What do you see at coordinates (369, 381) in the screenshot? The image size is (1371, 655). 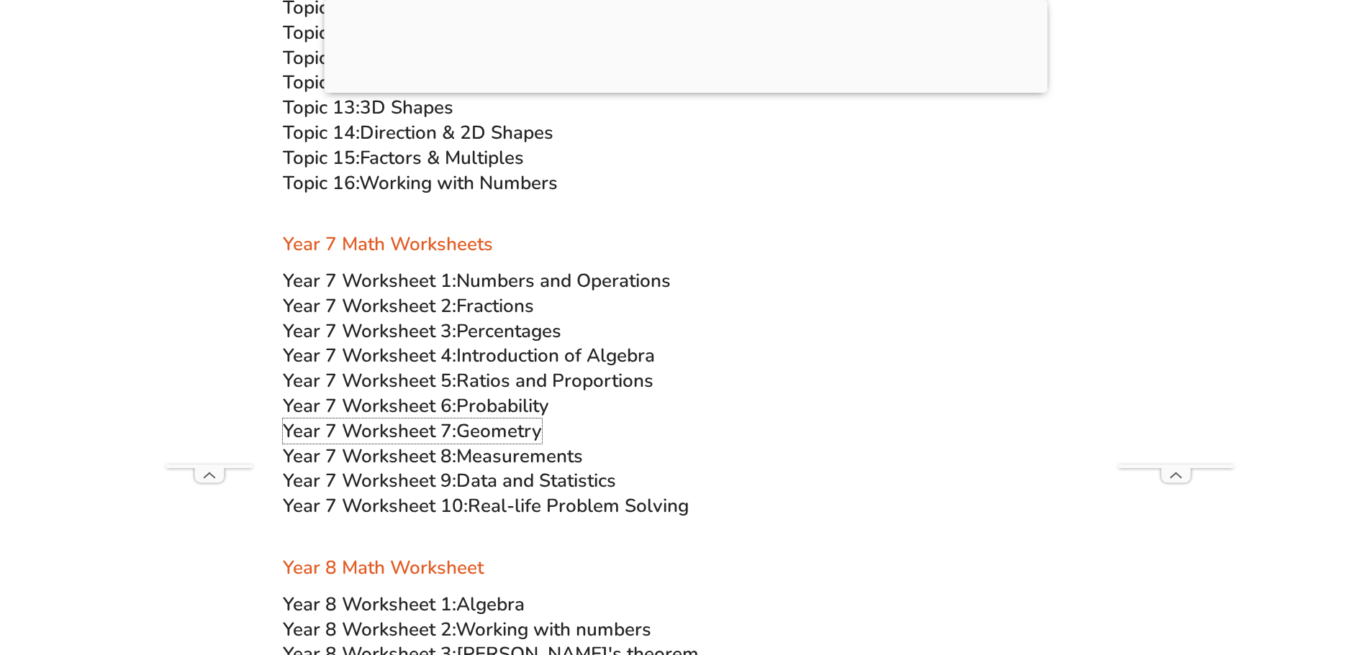 I see `span: Year 7 Worksheet 5:` at bounding box center [369, 381].